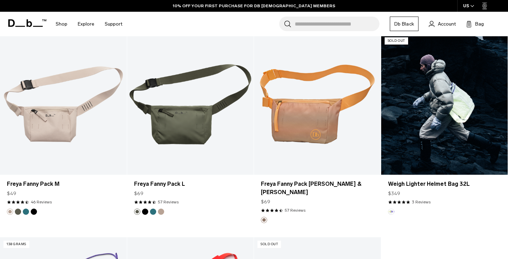 This screenshot has width=508, height=259. Describe the element at coordinates (404, 24) in the screenshot. I see `a: Db Black` at that location.